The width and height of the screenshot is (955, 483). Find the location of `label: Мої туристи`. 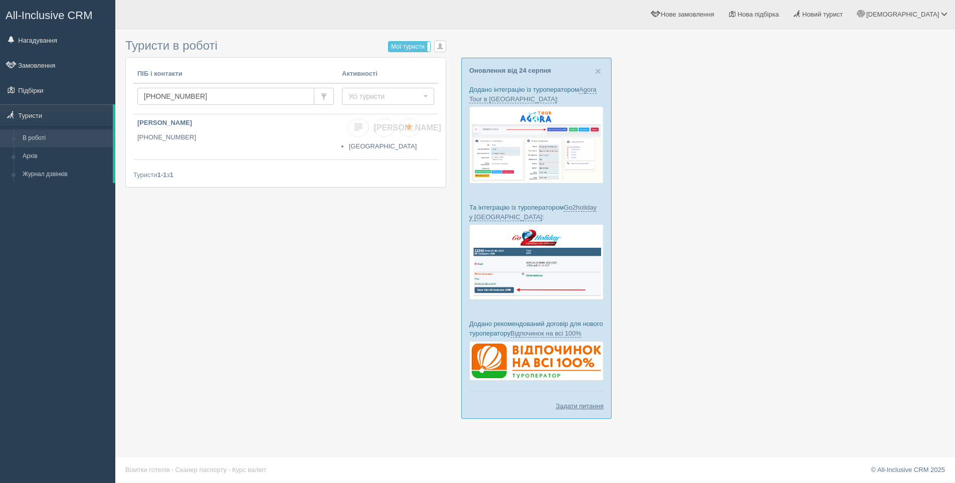

label: Мої туристи is located at coordinates (409, 47).